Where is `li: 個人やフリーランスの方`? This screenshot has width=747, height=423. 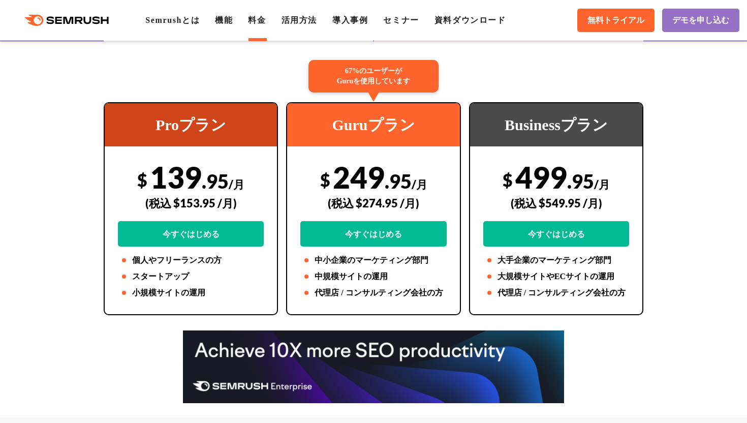
li: 個人やフリーランスの方 is located at coordinates (191, 260).